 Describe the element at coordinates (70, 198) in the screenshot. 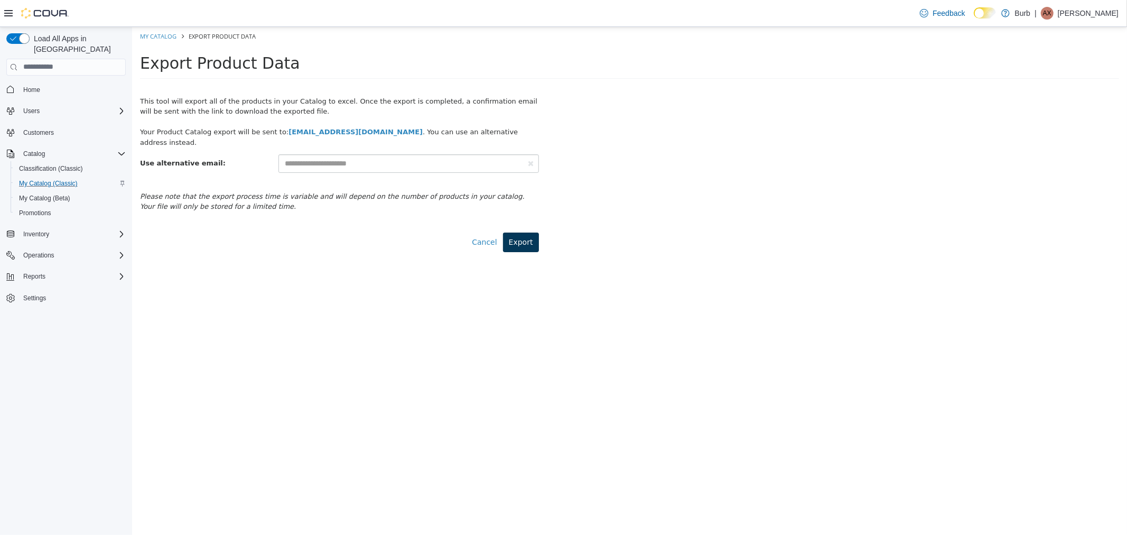

I see `button: My Catalog (Beta)` at that location.